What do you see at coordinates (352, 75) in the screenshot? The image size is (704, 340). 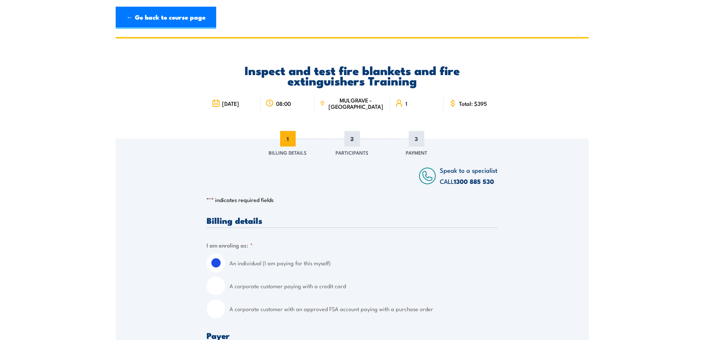 I see `h2: Inspect and test fire blankets and fire extinguishers Training` at bounding box center [352, 75].